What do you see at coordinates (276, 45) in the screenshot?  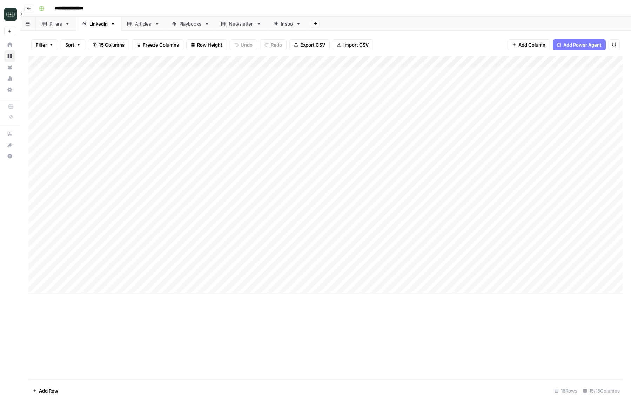 I see `span: Redo` at bounding box center [276, 45].